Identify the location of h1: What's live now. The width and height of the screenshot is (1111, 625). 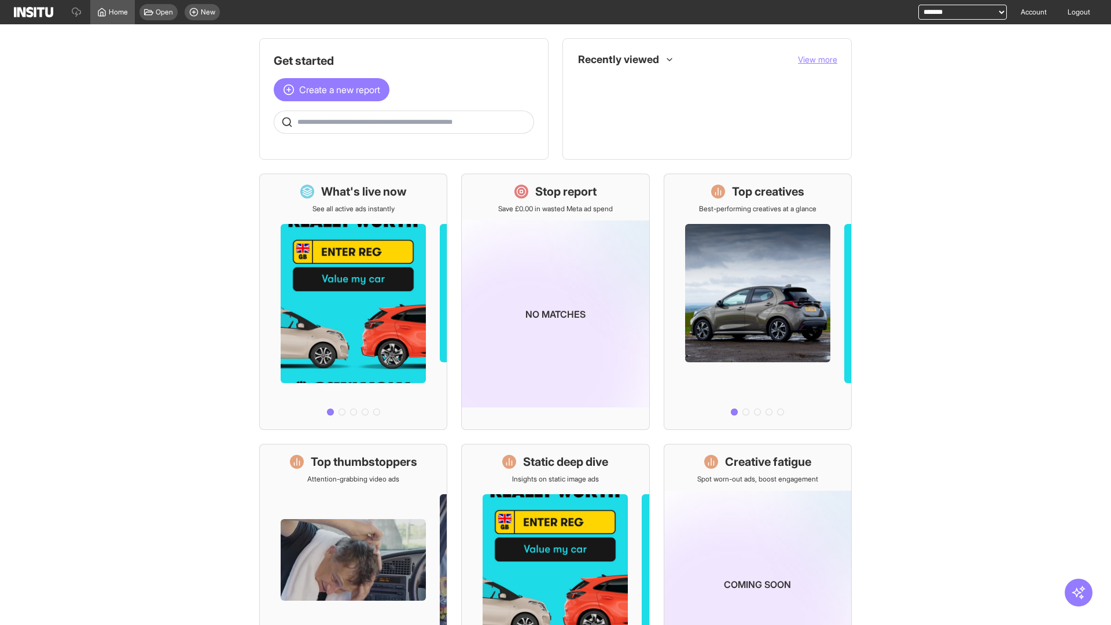
(364, 191).